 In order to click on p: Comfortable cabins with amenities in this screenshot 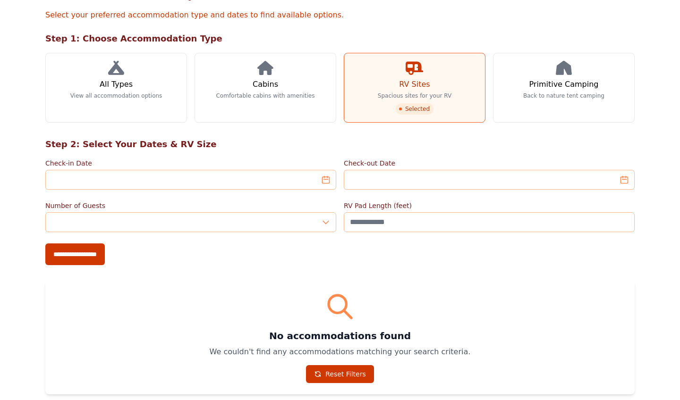, I will do `click(265, 96)`.